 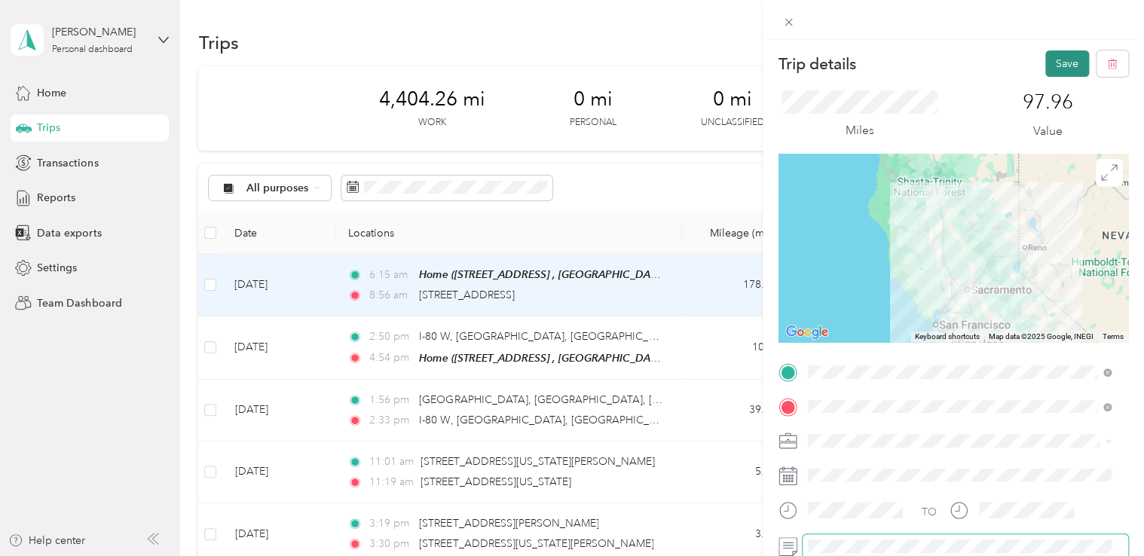 I want to click on p: 97.96, so click(x=1047, y=103).